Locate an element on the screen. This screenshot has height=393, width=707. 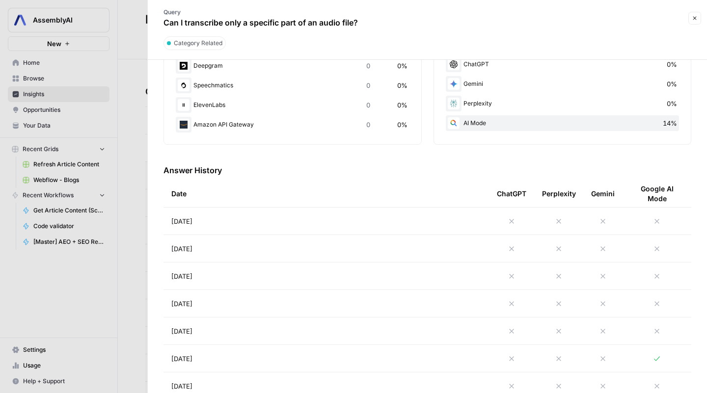
div: AI Mode is located at coordinates (562, 123).